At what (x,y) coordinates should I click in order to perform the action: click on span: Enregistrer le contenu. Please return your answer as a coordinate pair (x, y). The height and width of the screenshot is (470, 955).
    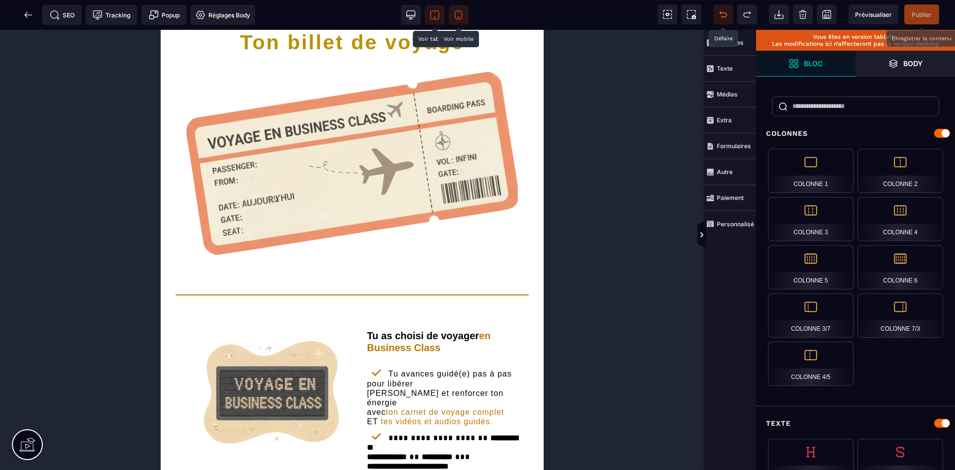
    Looking at the image, I should click on (921, 14).